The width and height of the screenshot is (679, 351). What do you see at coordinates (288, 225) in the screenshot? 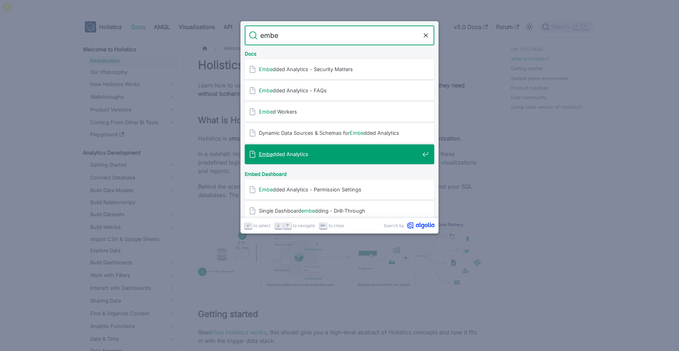
I see `svg: Arrow up` at bounding box center [288, 225].